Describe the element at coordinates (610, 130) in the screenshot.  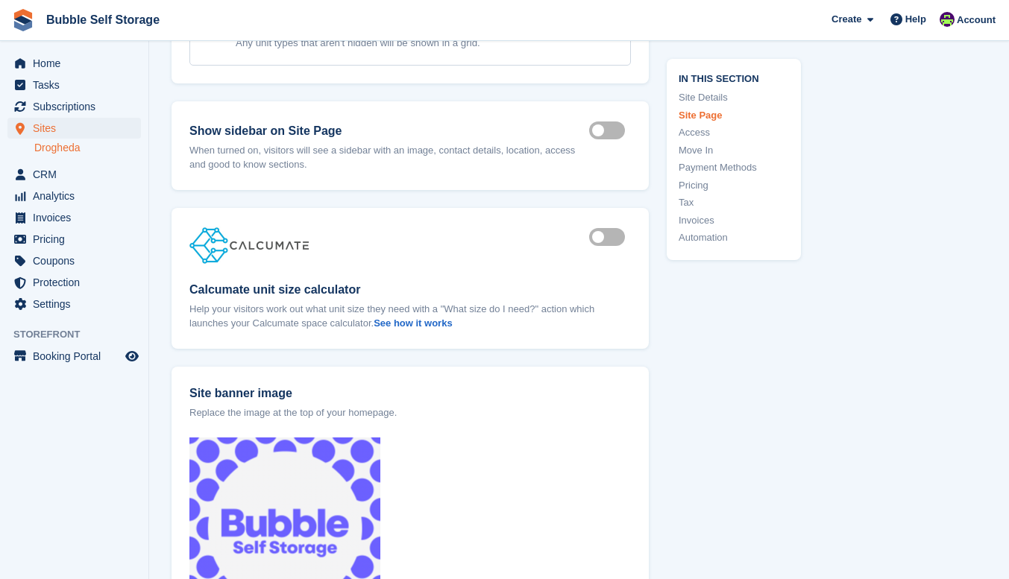
I see `label: Storefront show sidebar on site page` at that location.